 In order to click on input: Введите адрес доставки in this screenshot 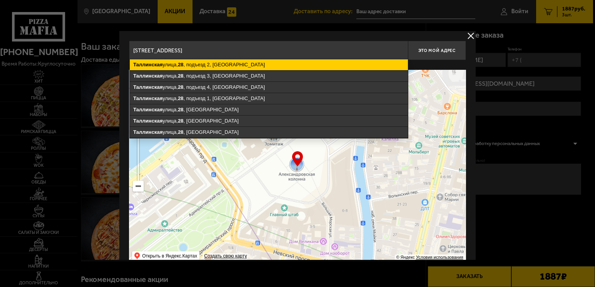, I will do `click(269, 50)`.